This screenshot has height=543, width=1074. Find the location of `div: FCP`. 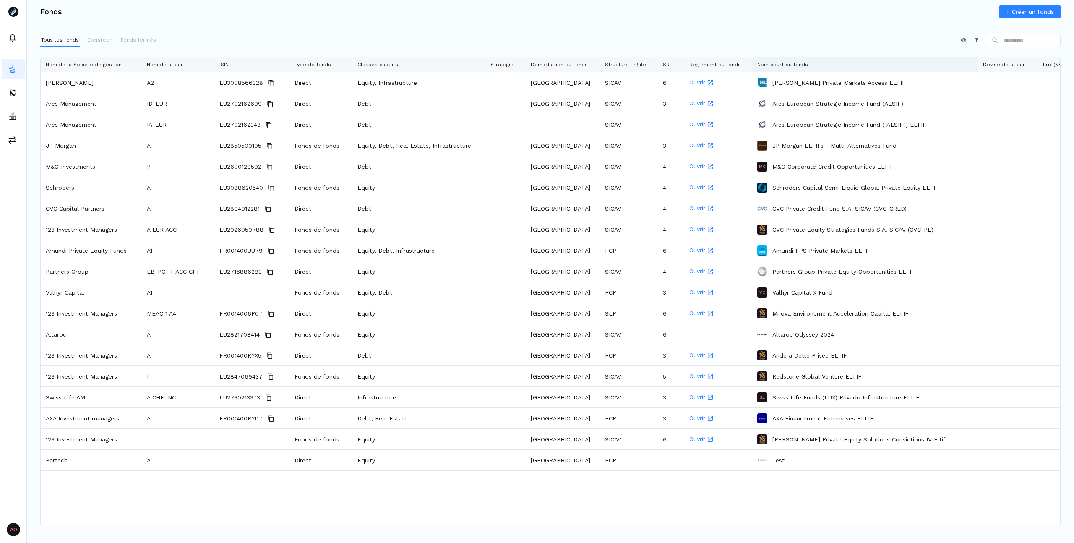

div: FCP is located at coordinates (629, 460).